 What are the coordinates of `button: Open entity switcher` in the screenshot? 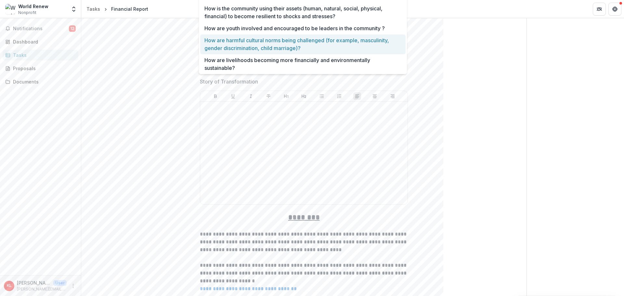 It's located at (74, 9).